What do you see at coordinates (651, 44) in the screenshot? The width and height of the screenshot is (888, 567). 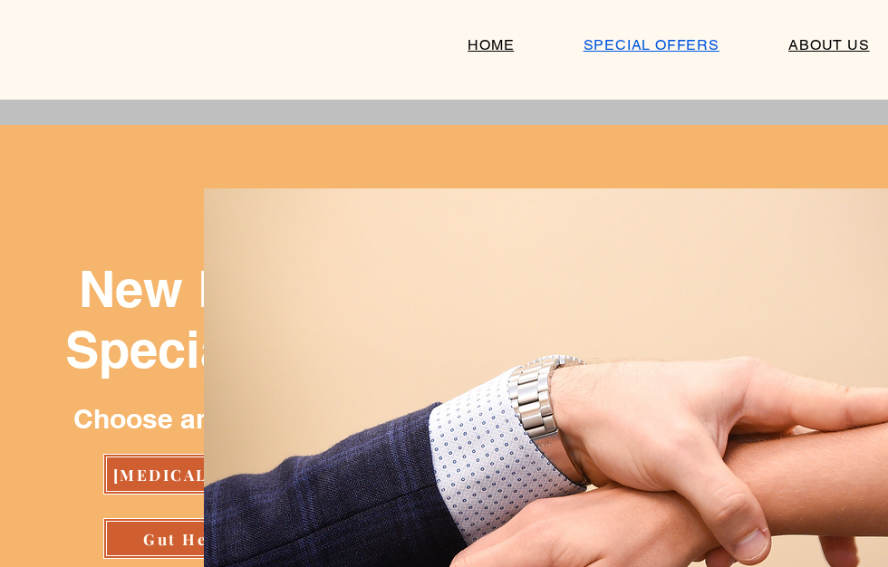 I see `span: SPECIAL OFFERS` at bounding box center [651, 44].